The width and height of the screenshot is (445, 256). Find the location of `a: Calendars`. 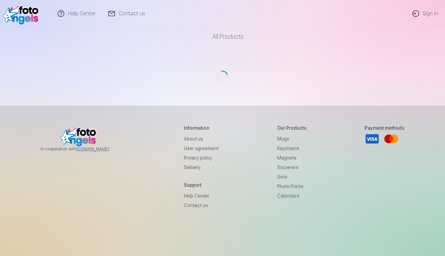

a: Calendars is located at coordinates (291, 196).